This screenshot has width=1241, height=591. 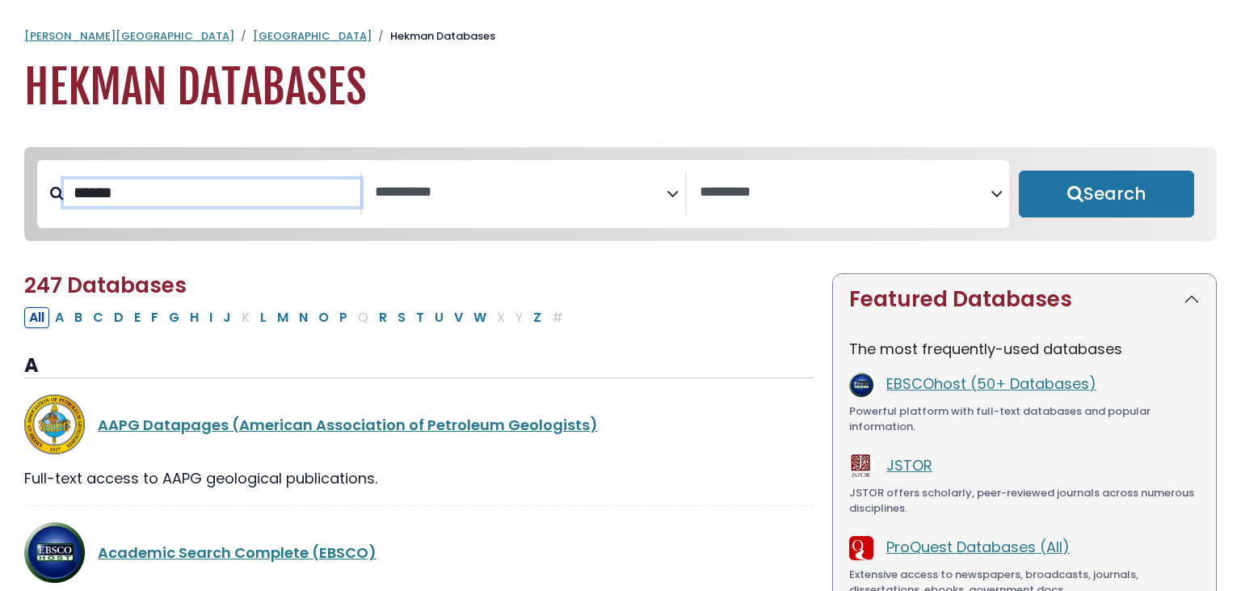 What do you see at coordinates (119, 318) in the screenshot?
I see `button: Filter Results D` at bounding box center [119, 318].